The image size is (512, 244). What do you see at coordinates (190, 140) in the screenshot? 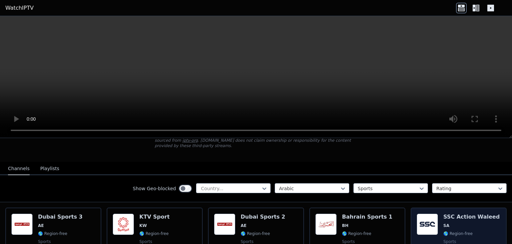
I see `a: iptv-org` at bounding box center [190, 140].